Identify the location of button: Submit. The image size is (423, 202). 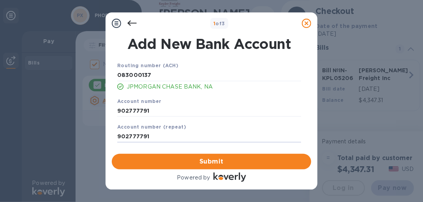
(211, 162).